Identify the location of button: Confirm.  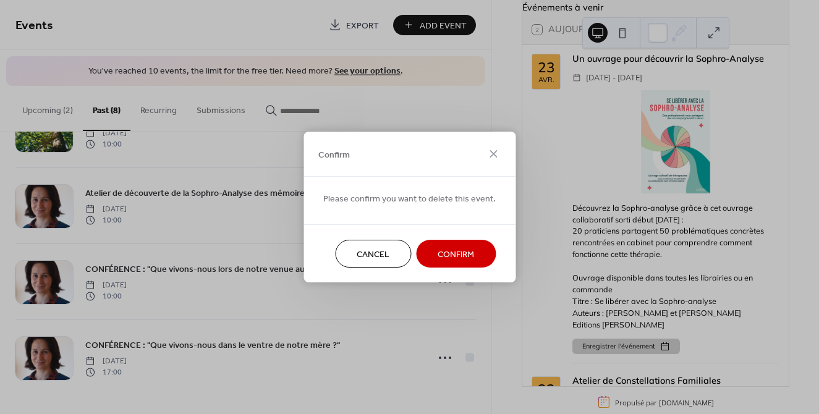
(455, 253).